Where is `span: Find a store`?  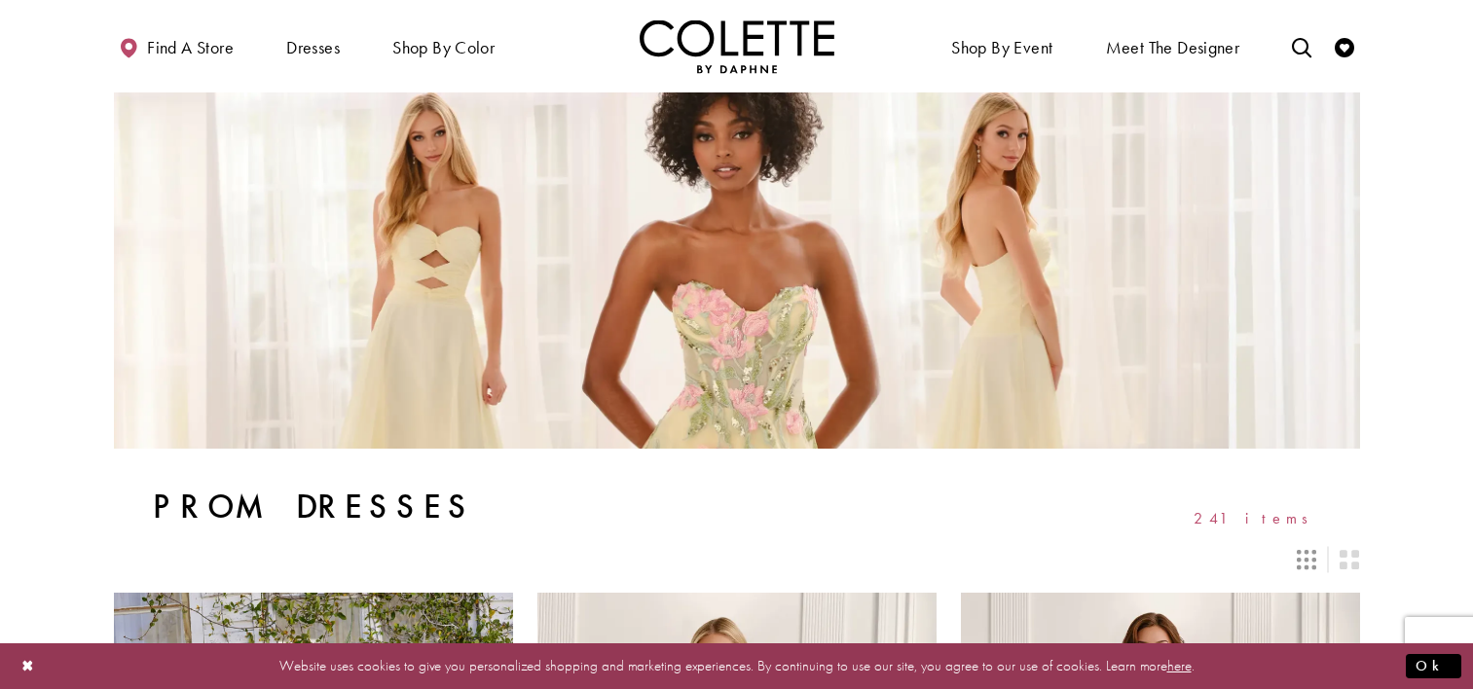 span: Find a store is located at coordinates (190, 48).